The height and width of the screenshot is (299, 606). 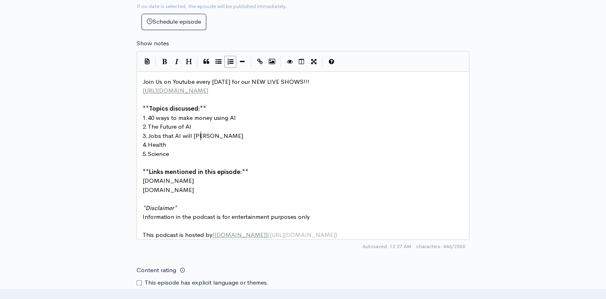 I want to click on button: Insert Show Notes Template, so click(x=147, y=61).